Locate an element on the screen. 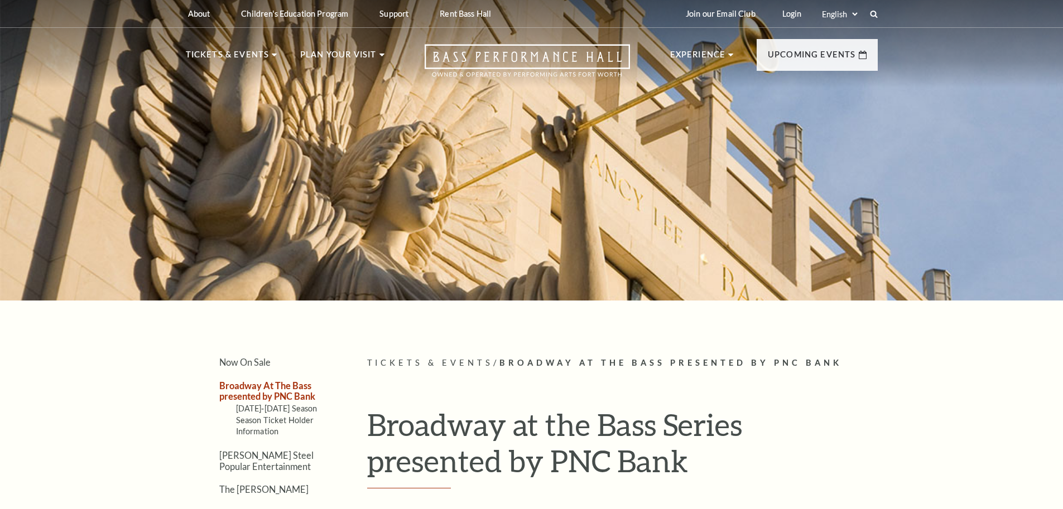 This screenshot has width=1063, height=509. p: Tickets & Events is located at coordinates (228, 58).